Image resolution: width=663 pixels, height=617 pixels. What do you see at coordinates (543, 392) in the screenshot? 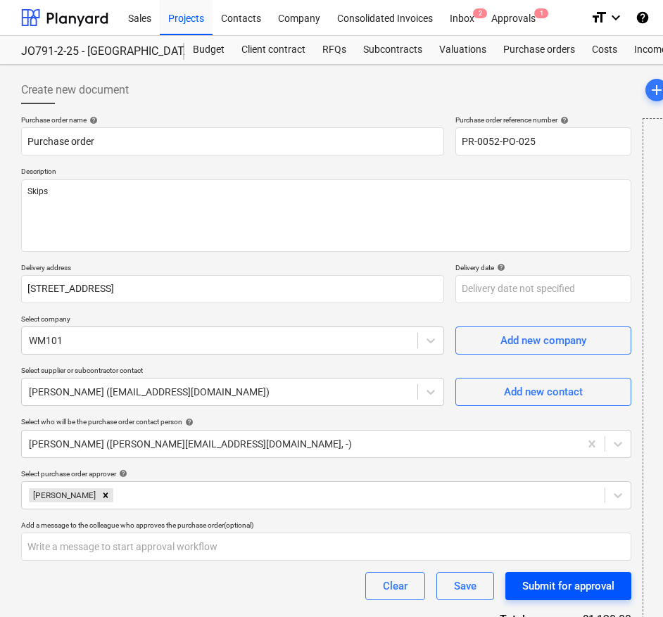
I see `button: Add new contact` at bounding box center [543, 392].